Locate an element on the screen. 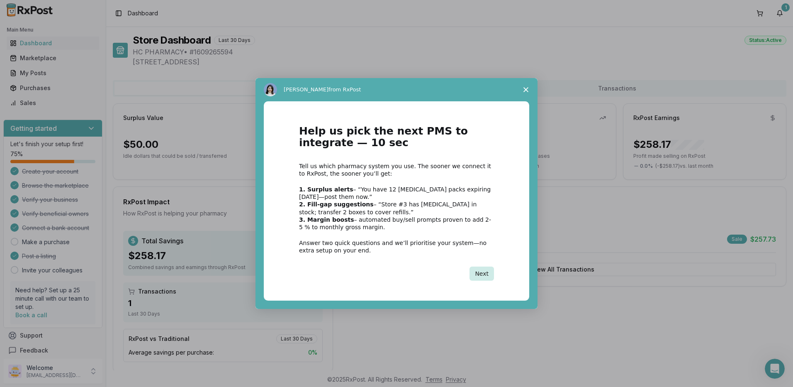  b: 3. Margin boosts is located at coordinates (327, 220).